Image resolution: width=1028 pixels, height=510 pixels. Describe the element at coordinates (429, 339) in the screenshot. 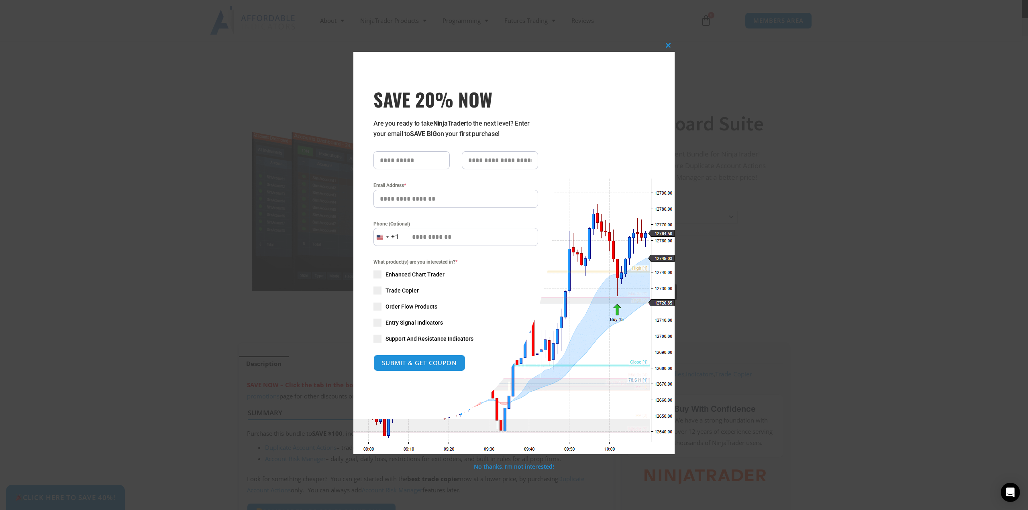

I see `span: Support And Resistance Indicators` at that location.